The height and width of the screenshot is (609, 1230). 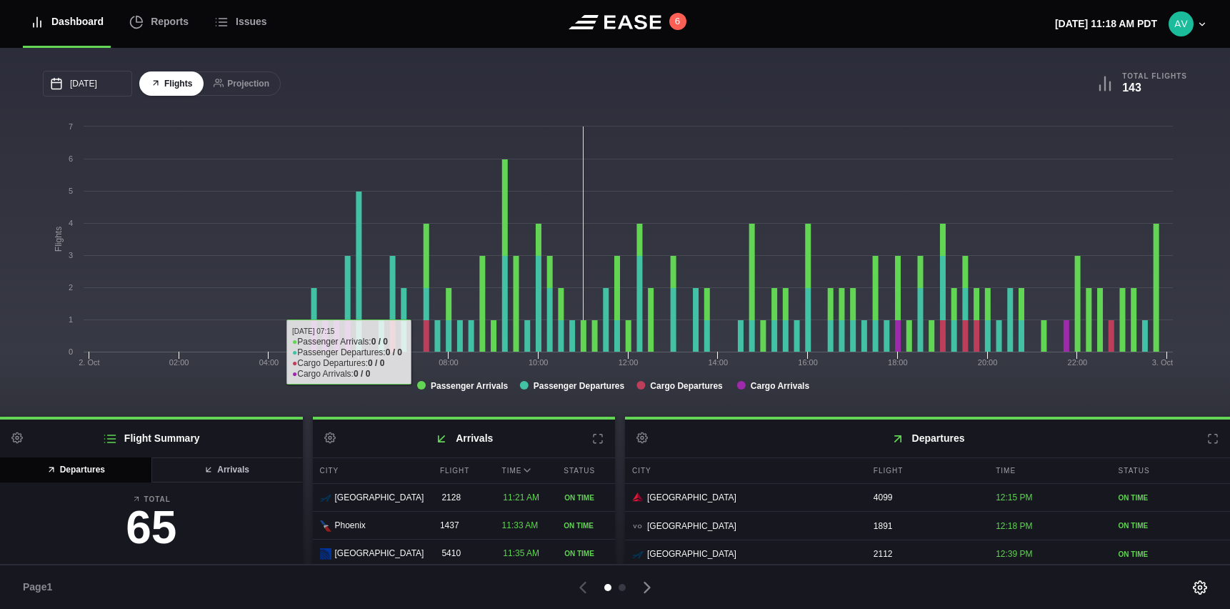 I want to click on text: 14:00, so click(x=719, y=362).